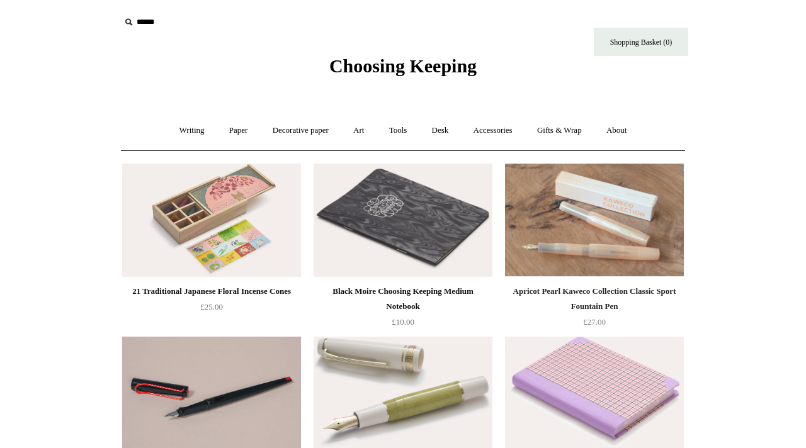 The width and height of the screenshot is (806, 448). Describe the element at coordinates (398, 130) in the screenshot. I see `a: Tools` at that location.